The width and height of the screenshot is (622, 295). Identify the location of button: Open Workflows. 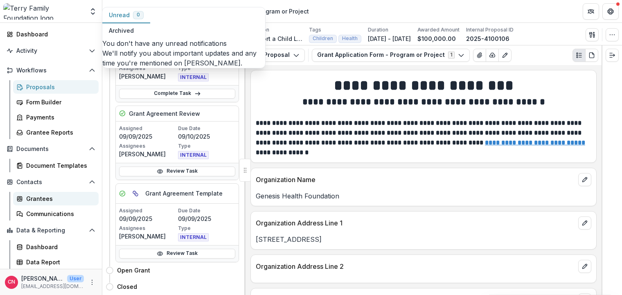
(51, 70).